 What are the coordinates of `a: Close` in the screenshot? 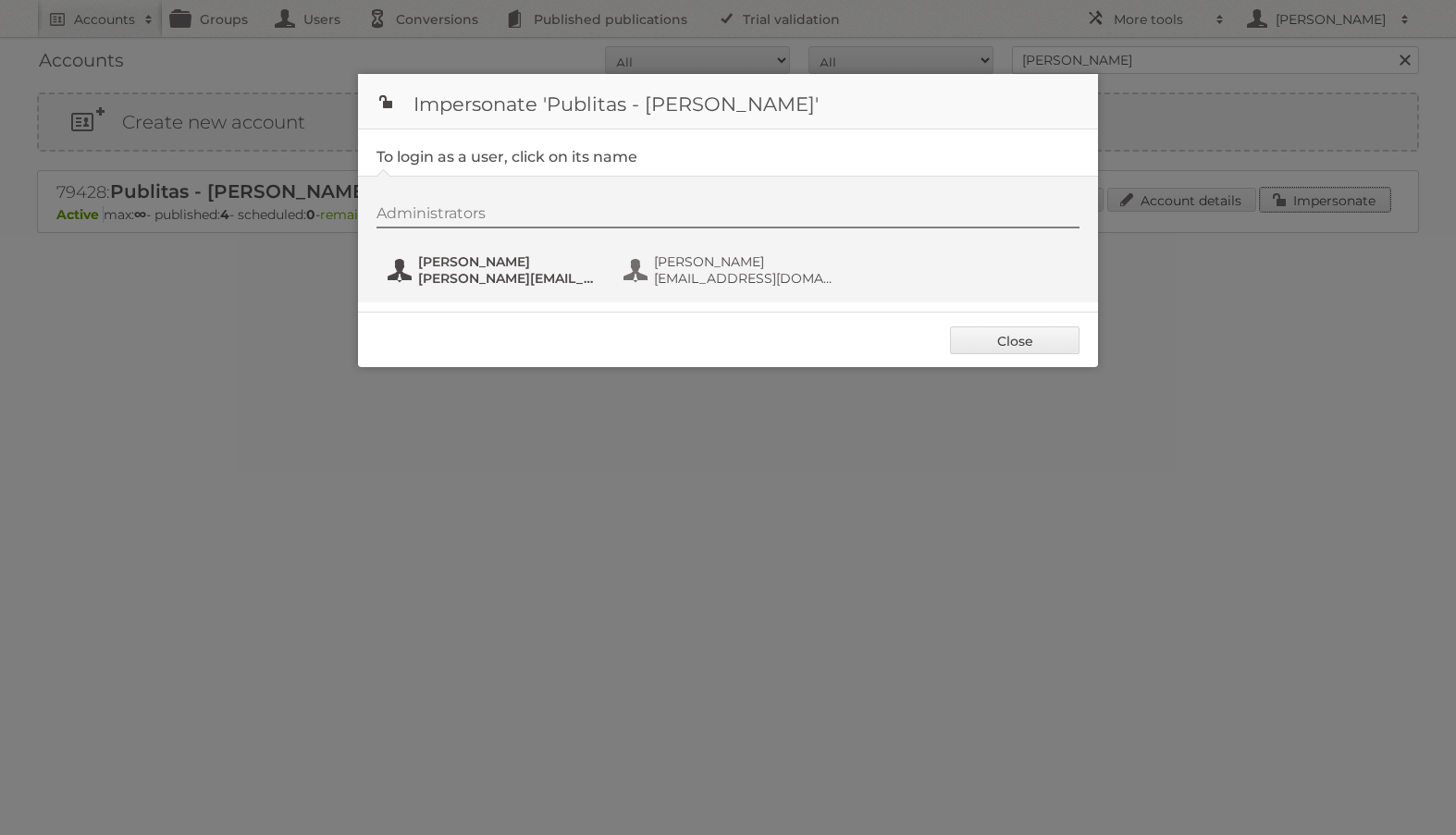 It's located at (1015, 340).